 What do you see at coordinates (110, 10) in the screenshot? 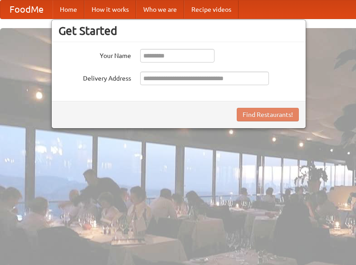
I see `a: How it works` at bounding box center [110, 10].